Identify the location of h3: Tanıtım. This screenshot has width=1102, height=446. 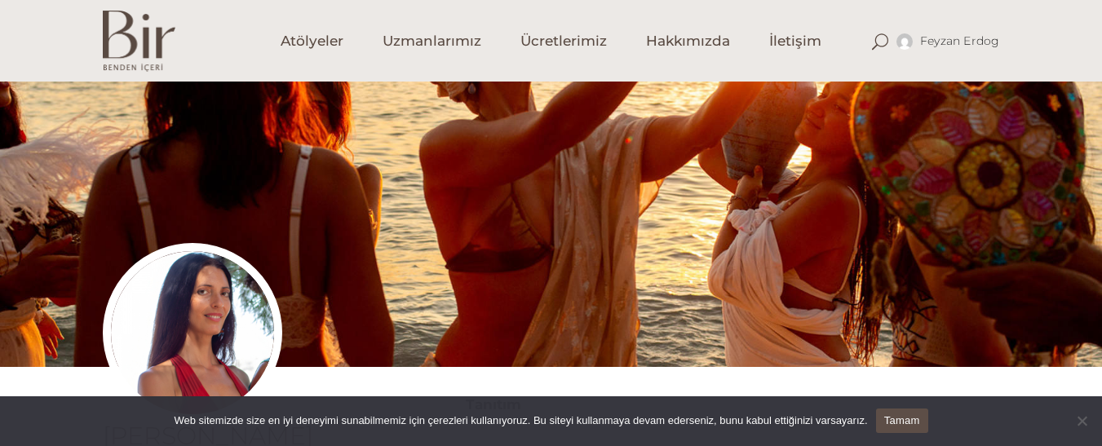
(732, 405).